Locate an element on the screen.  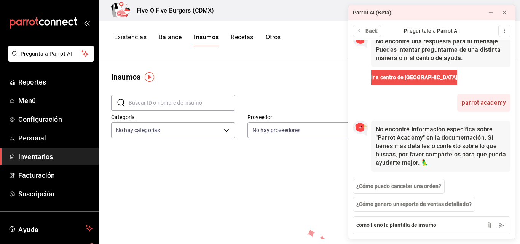
button: Balance is located at coordinates (170, 40).